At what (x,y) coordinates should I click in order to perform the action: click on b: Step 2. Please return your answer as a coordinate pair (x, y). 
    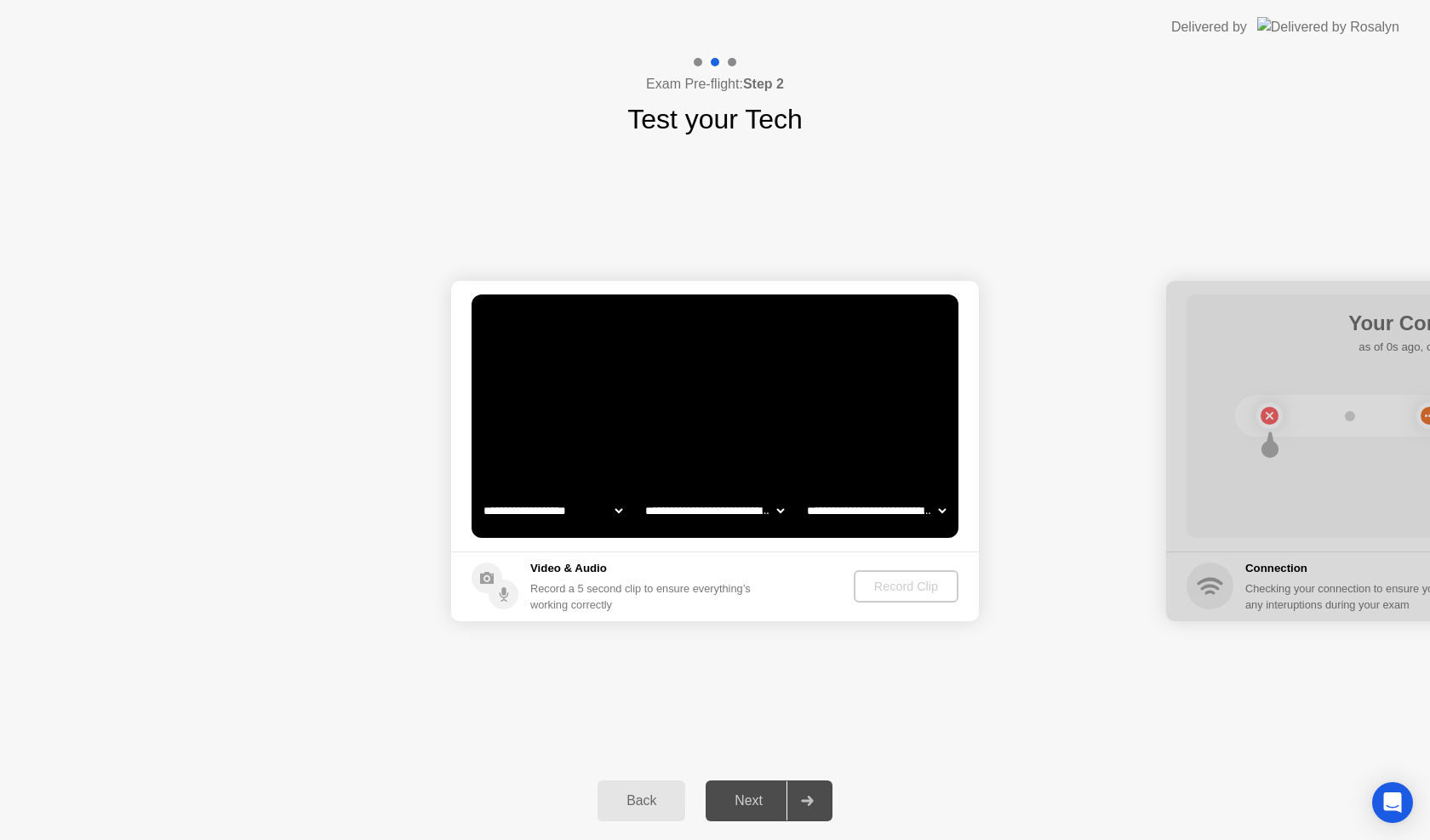
    Looking at the image, I should click on (764, 84).